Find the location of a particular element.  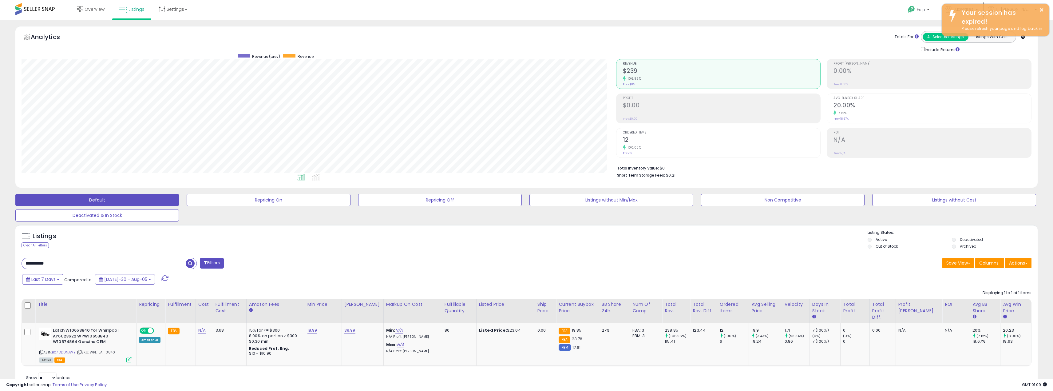

span: Revenue (prev) is located at coordinates (266, 56).